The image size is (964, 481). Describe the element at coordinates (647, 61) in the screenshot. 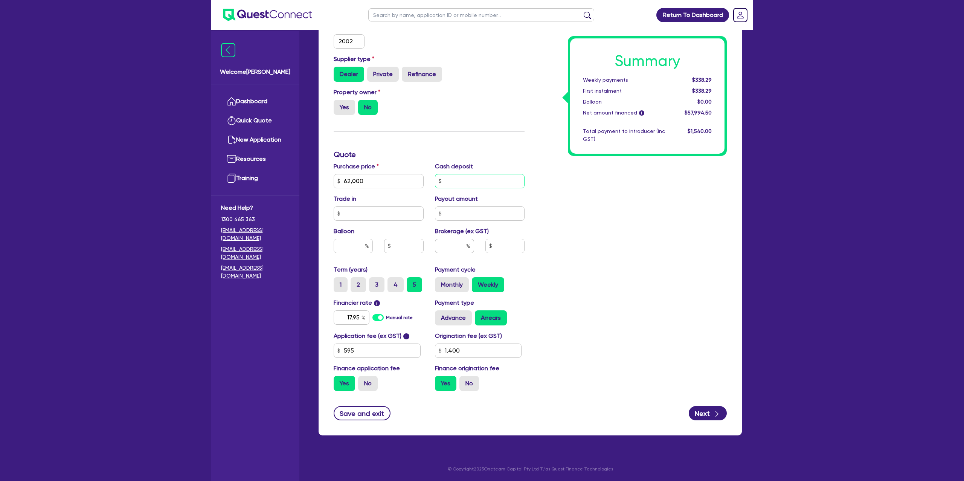

I see `h1: Summary` at that location.